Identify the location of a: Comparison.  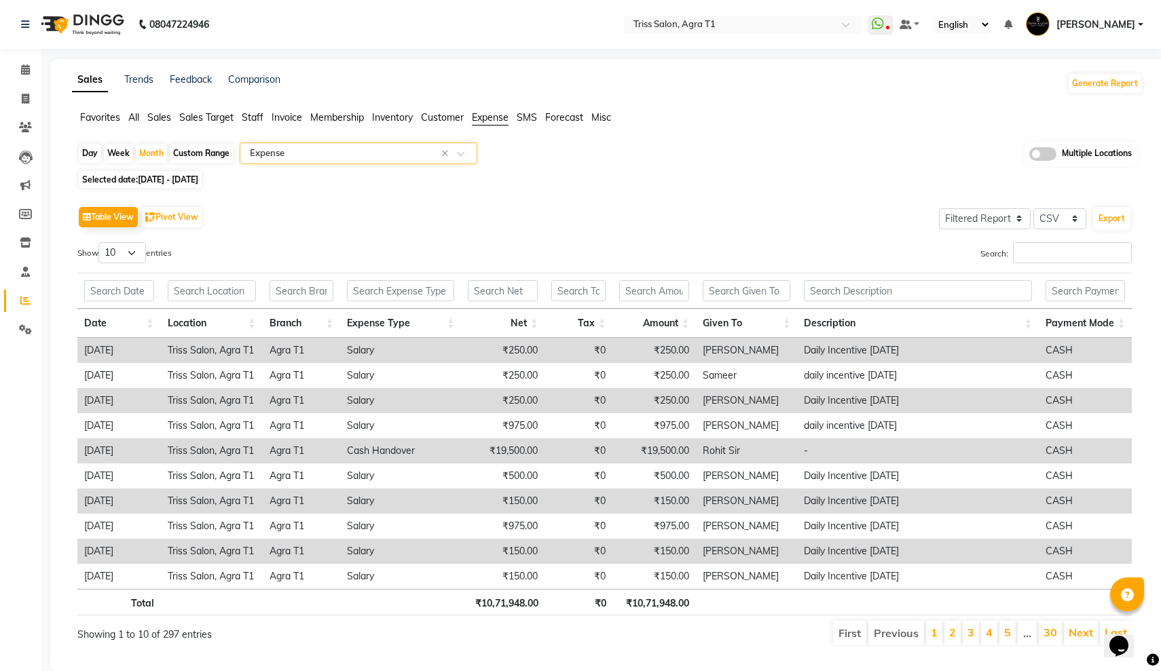
(254, 79).